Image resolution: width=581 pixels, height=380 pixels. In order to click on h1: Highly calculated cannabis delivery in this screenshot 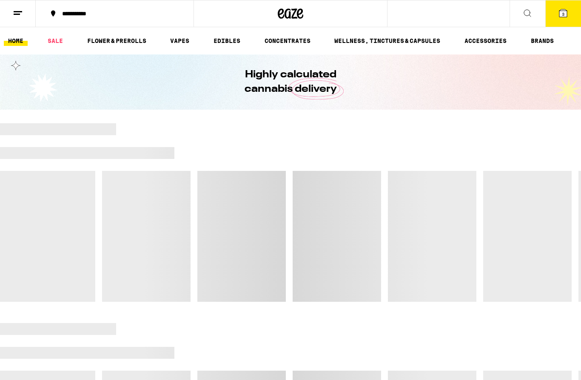, I will do `click(290, 82)`.